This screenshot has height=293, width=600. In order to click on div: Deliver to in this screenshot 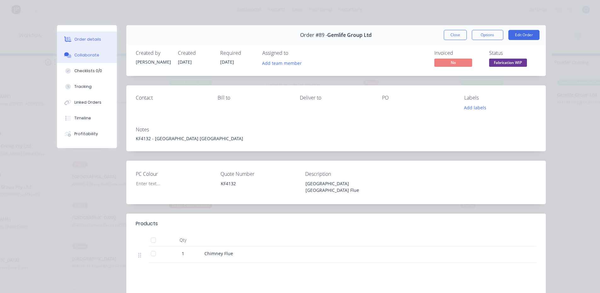, I will do `click(336, 98)`.